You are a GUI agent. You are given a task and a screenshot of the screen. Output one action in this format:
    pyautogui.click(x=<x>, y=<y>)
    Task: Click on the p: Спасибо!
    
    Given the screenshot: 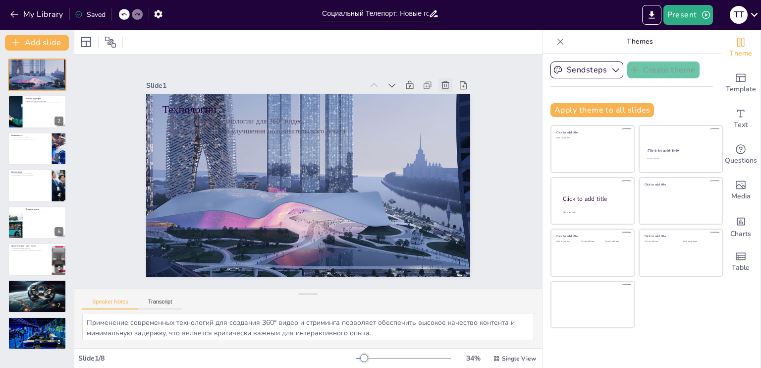 What is the action you would take?
    pyautogui.click(x=37, y=319)
    